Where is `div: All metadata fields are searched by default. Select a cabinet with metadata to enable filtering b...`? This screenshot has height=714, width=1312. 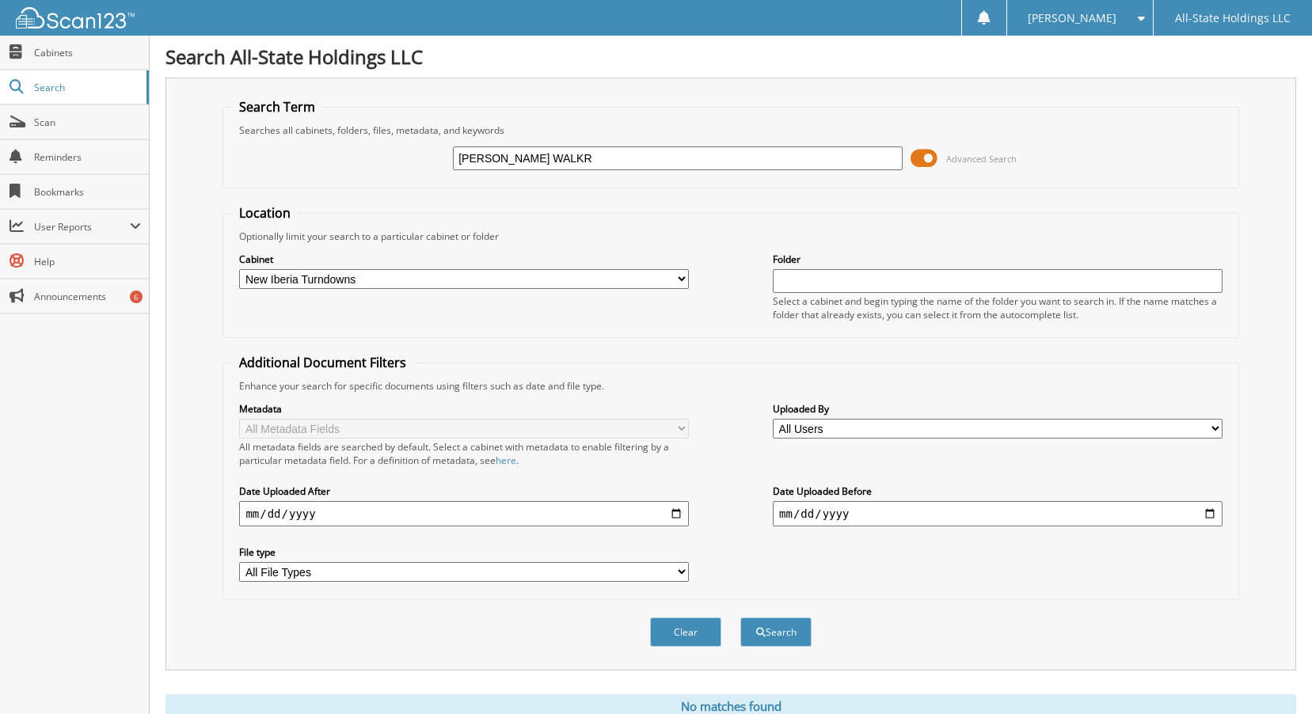
div: All metadata fields are searched by default. Select a cabinet with metadata to enable filtering b... is located at coordinates (464, 454).